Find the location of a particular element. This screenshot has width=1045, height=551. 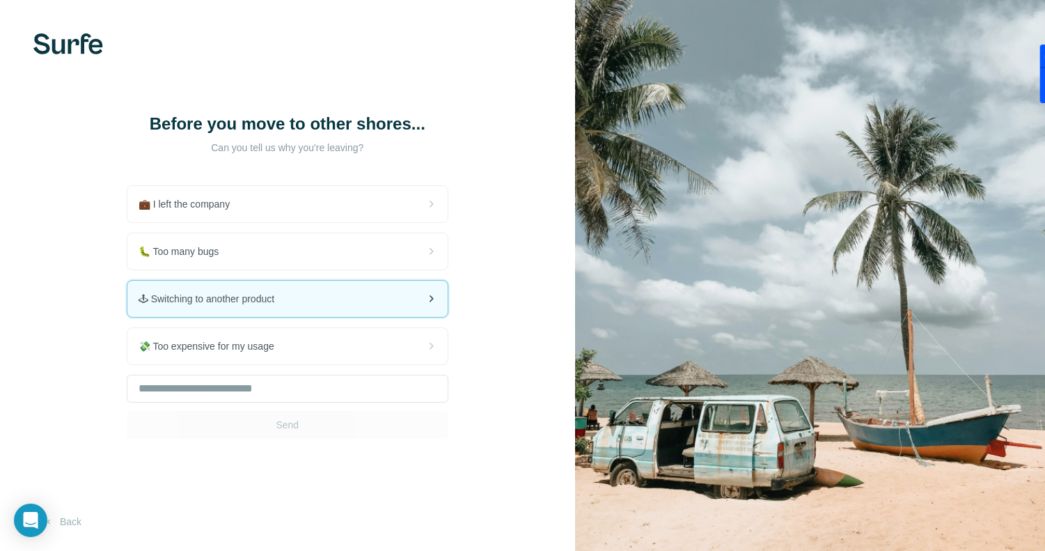

button: Back is located at coordinates (62, 521).